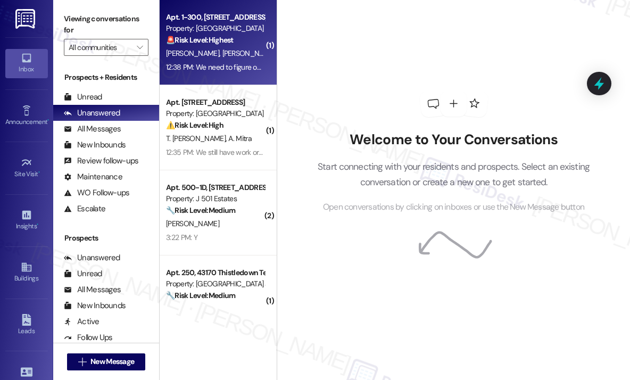 The height and width of the screenshot is (380, 630). Describe the element at coordinates (195, 125) in the screenshot. I see `strong: ⚠️ Risk Level: High` at that location.